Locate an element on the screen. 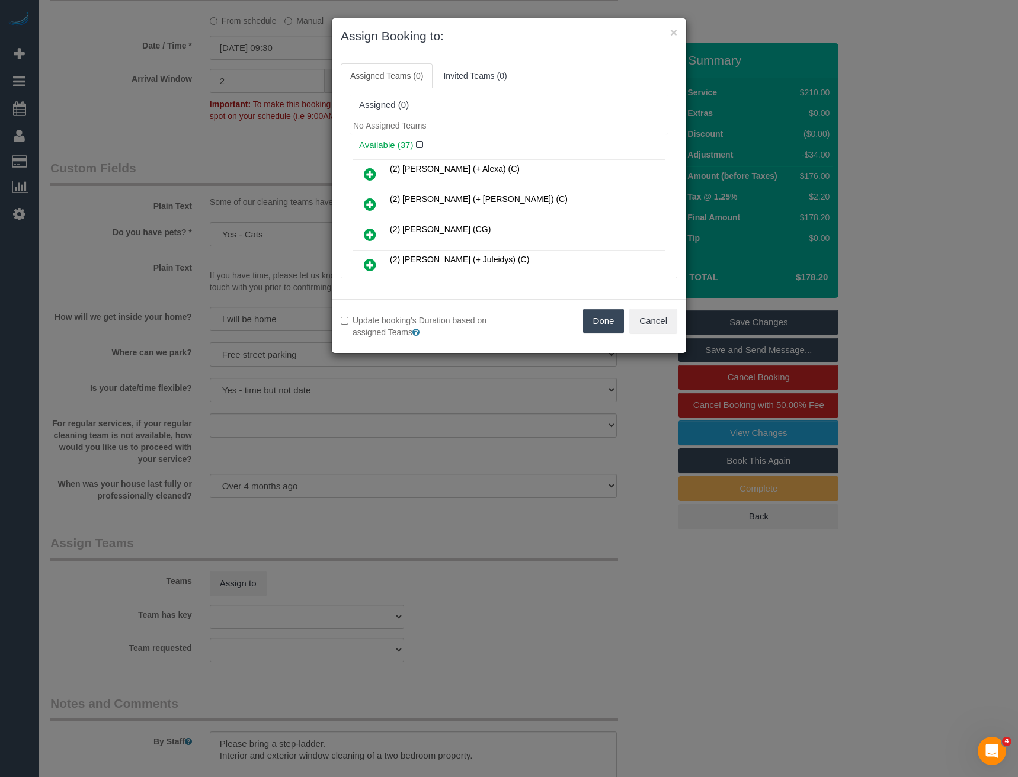  span: 4 is located at coordinates (1007, 742).